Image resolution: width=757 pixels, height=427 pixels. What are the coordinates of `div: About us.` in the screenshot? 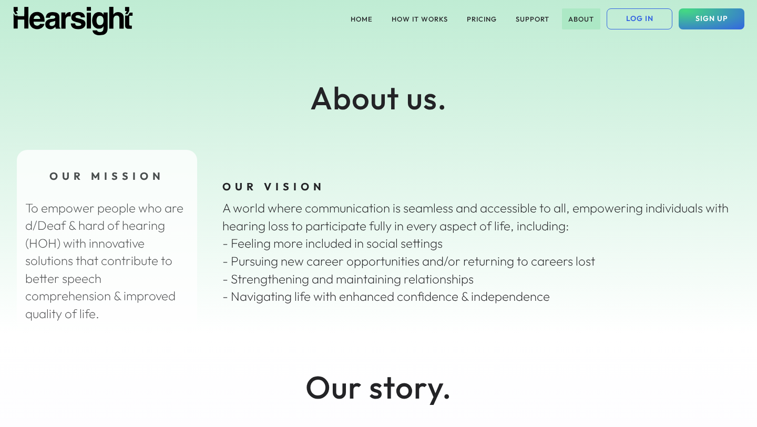 It's located at (379, 98).